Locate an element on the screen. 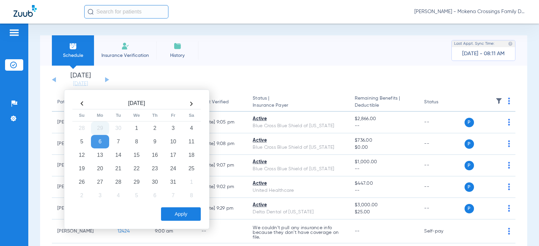 This screenshot has width=539, height=246. img: Search Icon is located at coordinates (91, 12).